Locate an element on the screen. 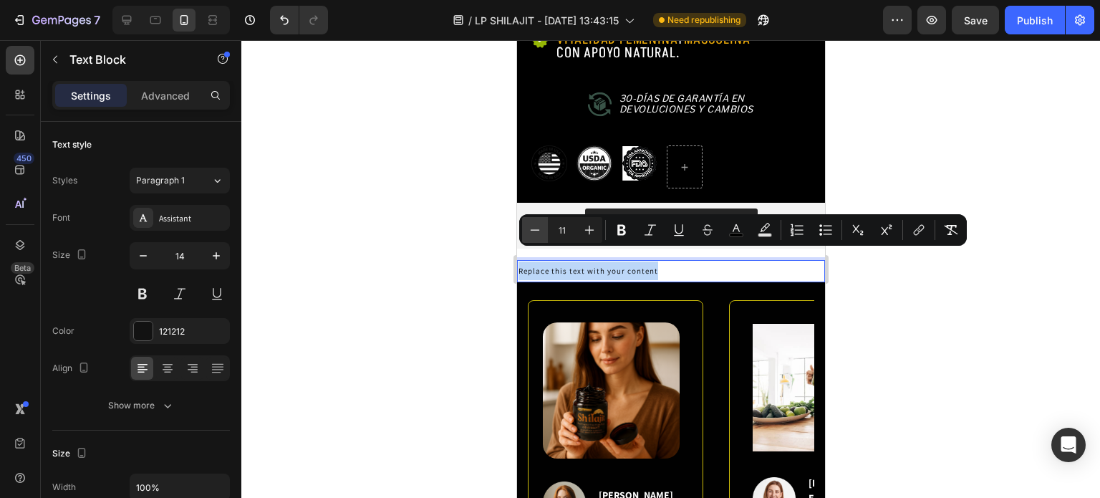 The width and height of the screenshot is (1100, 498). span: con apoyo natural. is located at coordinates (100, 13).